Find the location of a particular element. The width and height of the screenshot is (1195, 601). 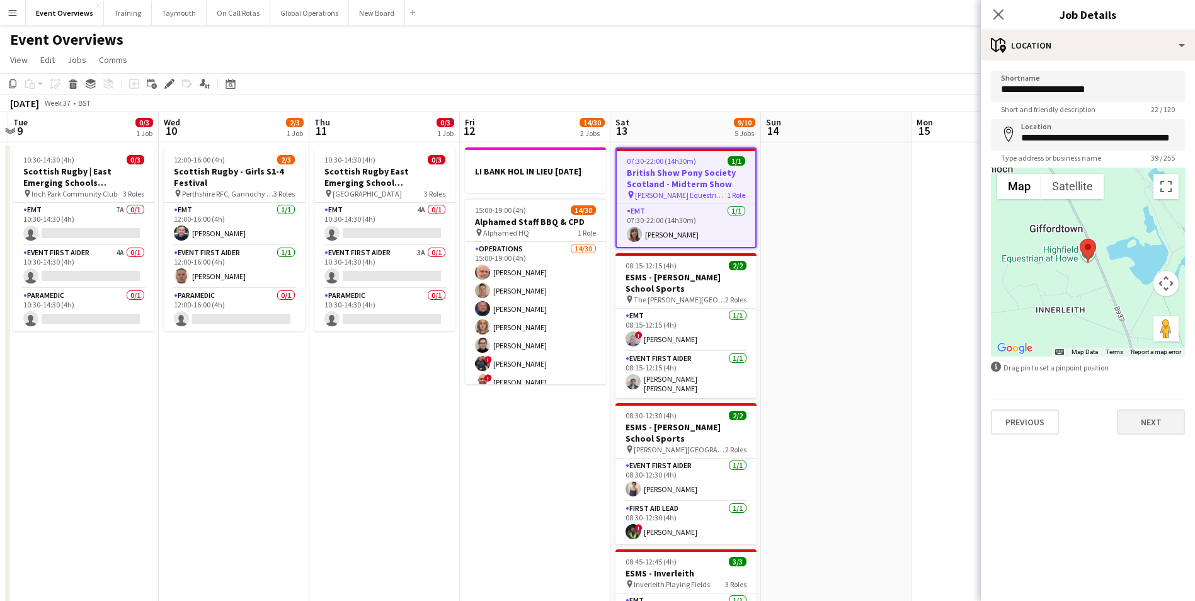

span: 9/10 is located at coordinates (745, 122).